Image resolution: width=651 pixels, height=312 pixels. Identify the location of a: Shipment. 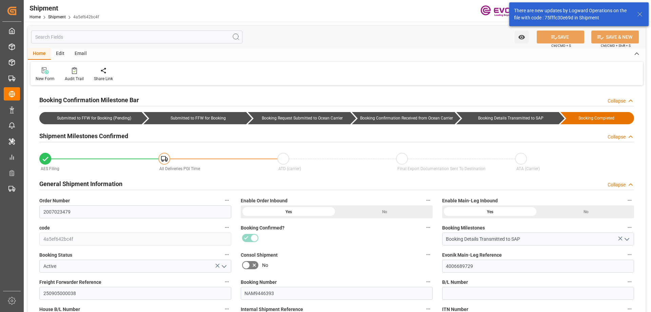
(57, 17).